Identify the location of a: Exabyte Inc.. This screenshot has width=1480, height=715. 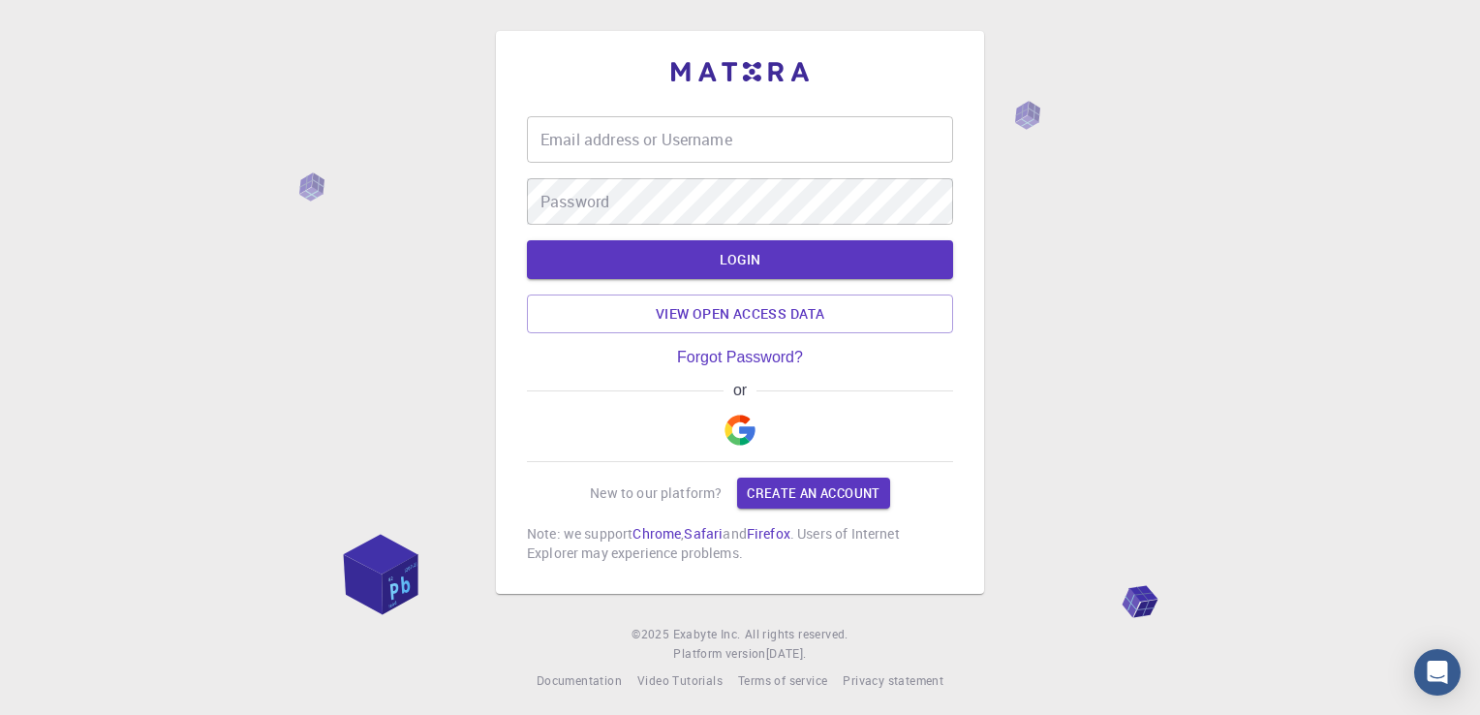
(707, 634).